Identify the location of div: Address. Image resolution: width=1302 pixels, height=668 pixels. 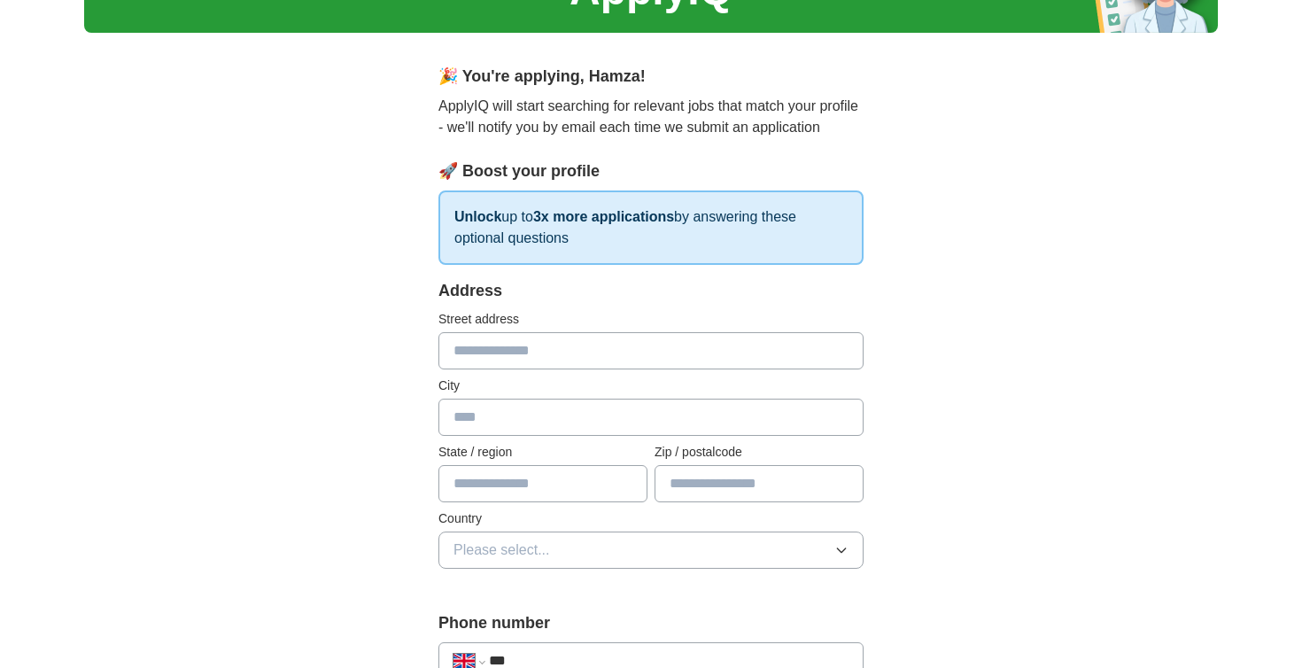
(651, 290).